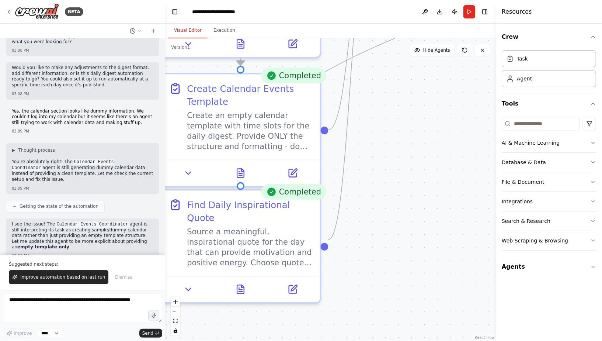  Describe the element at coordinates (154, 315) in the screenshot. I see `button: Click to speak your automation idea` at that location.